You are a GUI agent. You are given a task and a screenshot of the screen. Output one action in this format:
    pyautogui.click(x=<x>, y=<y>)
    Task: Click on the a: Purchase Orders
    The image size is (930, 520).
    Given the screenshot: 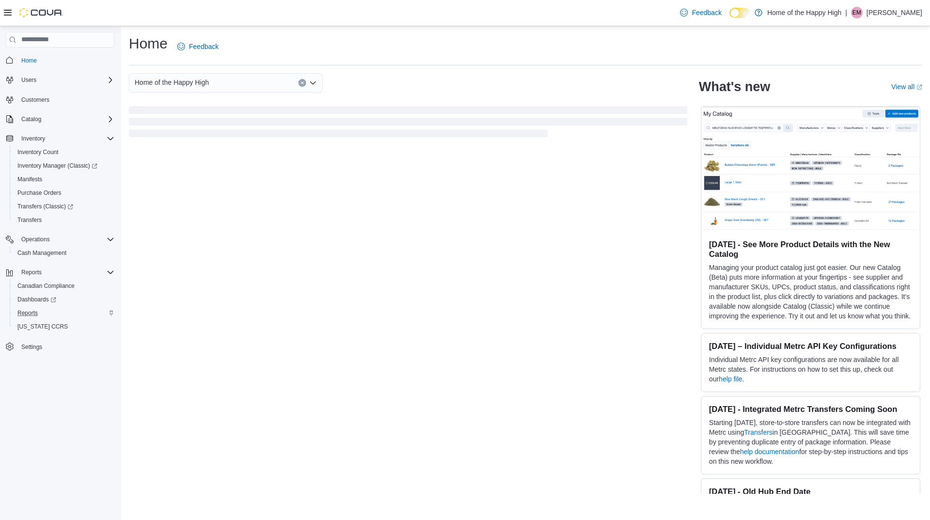 What is the action you would take?
    pyautogui.click(x=39, y=193)
    